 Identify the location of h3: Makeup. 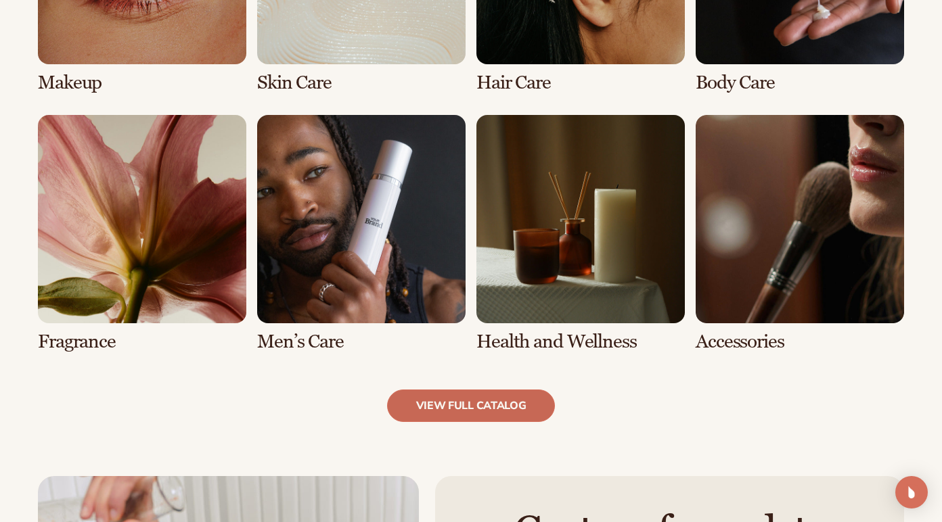
(142, 83).